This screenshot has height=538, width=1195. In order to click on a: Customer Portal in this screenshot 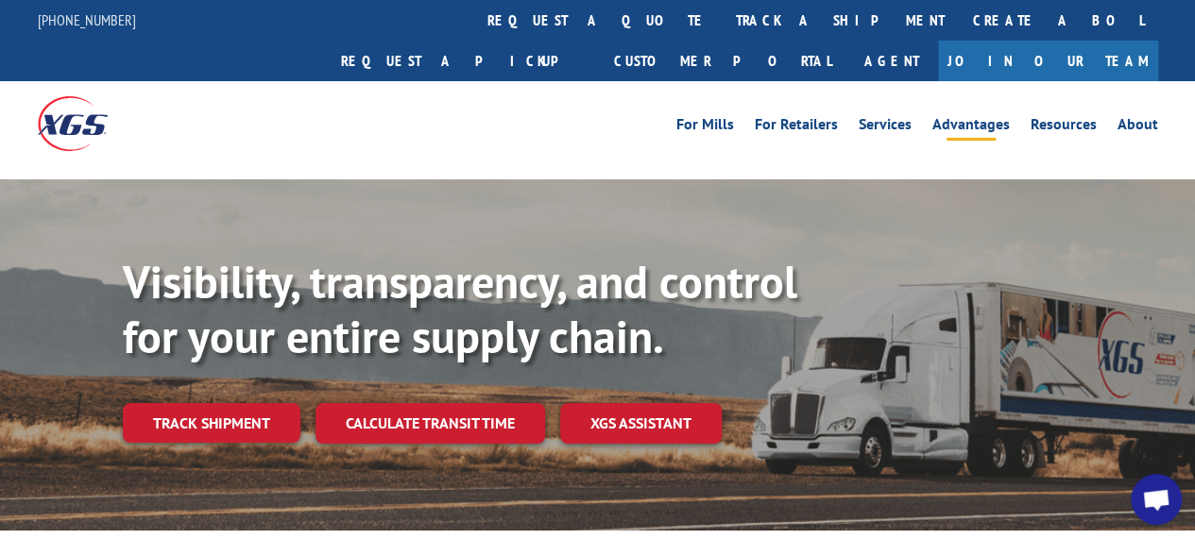, I will do `click(723, 60)`.